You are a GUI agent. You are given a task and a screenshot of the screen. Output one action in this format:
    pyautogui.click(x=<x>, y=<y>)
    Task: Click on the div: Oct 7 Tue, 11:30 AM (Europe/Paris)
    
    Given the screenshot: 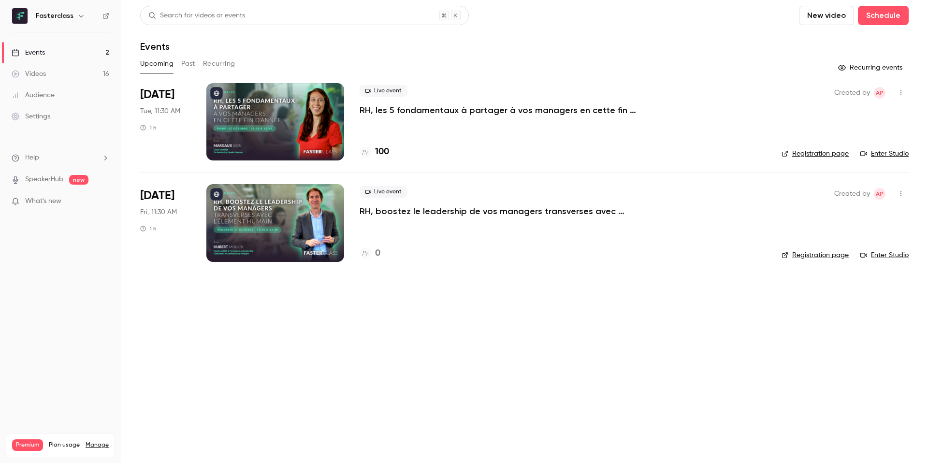 What is the action you would take?
    pyautogui.click(x=165, y=122)
    